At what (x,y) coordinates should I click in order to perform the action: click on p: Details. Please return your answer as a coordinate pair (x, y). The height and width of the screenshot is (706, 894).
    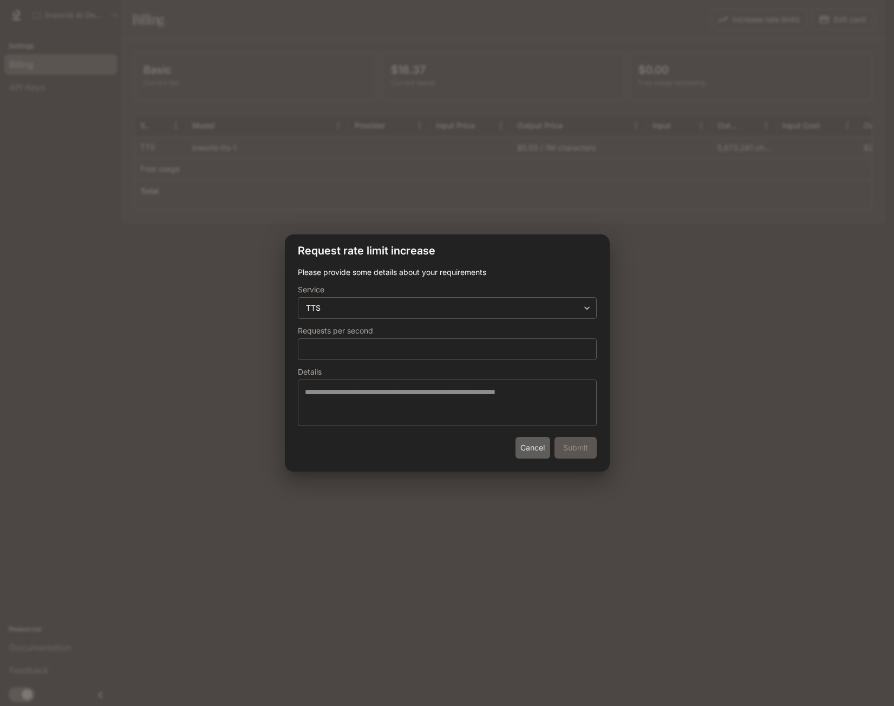
    Looking at the image, I should click on (310, 372).